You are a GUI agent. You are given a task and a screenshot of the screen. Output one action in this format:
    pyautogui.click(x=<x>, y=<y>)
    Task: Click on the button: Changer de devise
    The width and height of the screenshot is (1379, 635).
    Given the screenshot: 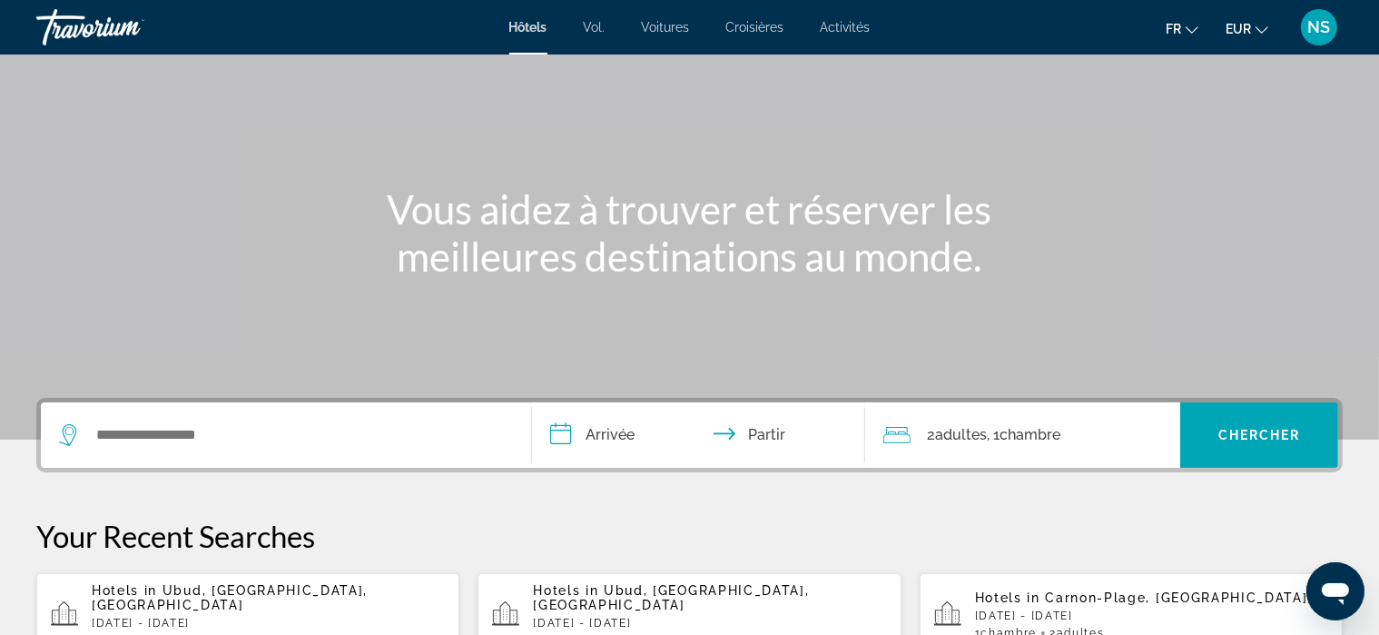 What is the action you would take?
    pyautogui.click(x=1246, y=28)
    